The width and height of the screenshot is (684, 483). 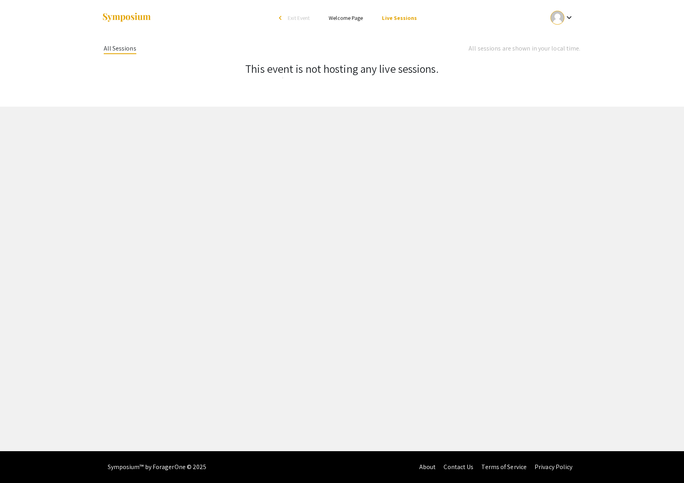 What do you see at coordinates (569, 17) in the screenshot?
I see `mat-icon: Expand account dropdown` at bounding box center [569, 17].